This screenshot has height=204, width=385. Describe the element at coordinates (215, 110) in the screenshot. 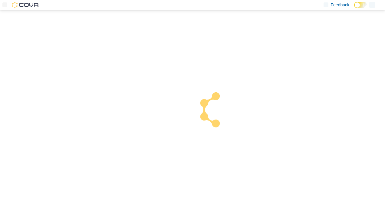

I see `img: cova-loader` at that location.